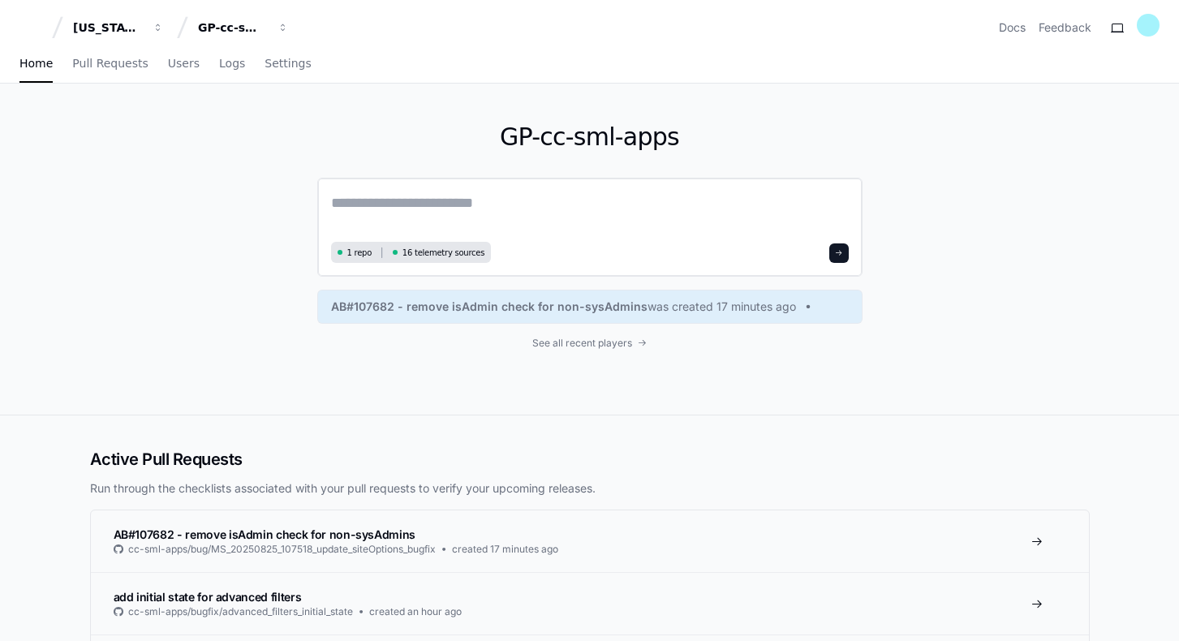 The width and height of the screenshot is (1179, 641). What do you see at coordinates (243, 28) in the screenshot?
I see `button: GP-cc-sml-apps` at bounding box center [243, 28].